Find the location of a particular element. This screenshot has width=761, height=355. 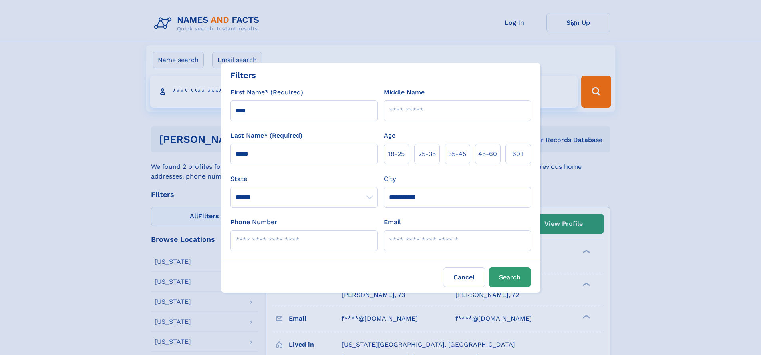

span: 35‑45 is located at coordinates (457, 154).